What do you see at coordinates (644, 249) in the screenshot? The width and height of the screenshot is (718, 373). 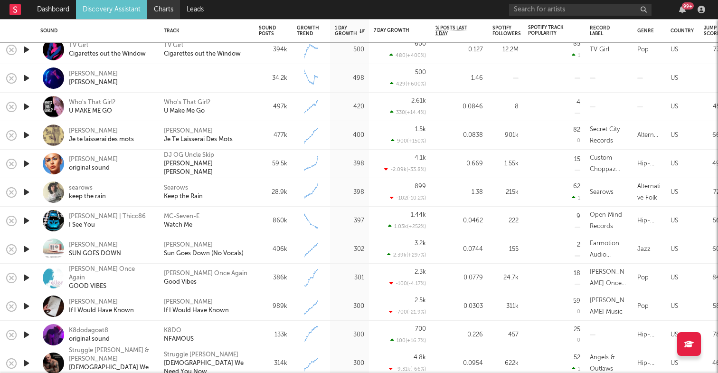 I see `div: Jazz` at bounding box center [644, 249].